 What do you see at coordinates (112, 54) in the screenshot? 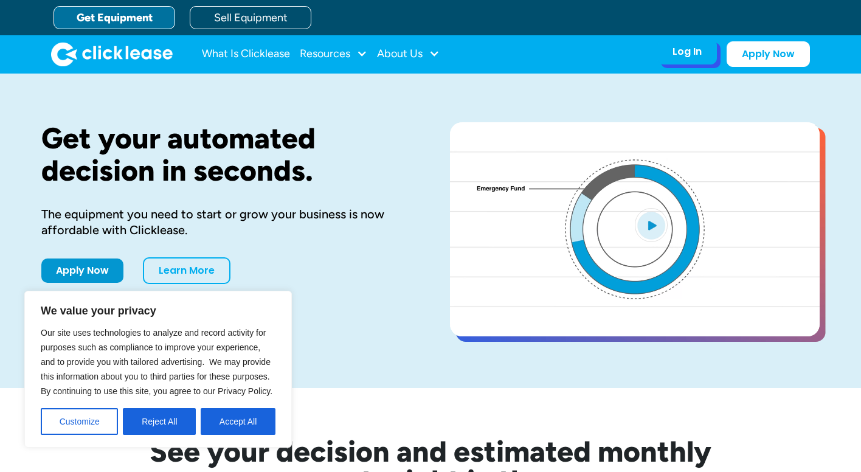
I see `a: home` at bounding box center [112, 54].